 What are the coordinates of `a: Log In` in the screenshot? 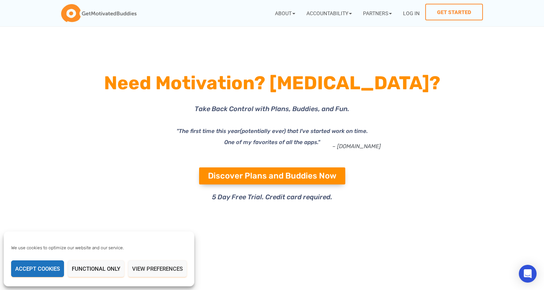 It's located at (411, 13).